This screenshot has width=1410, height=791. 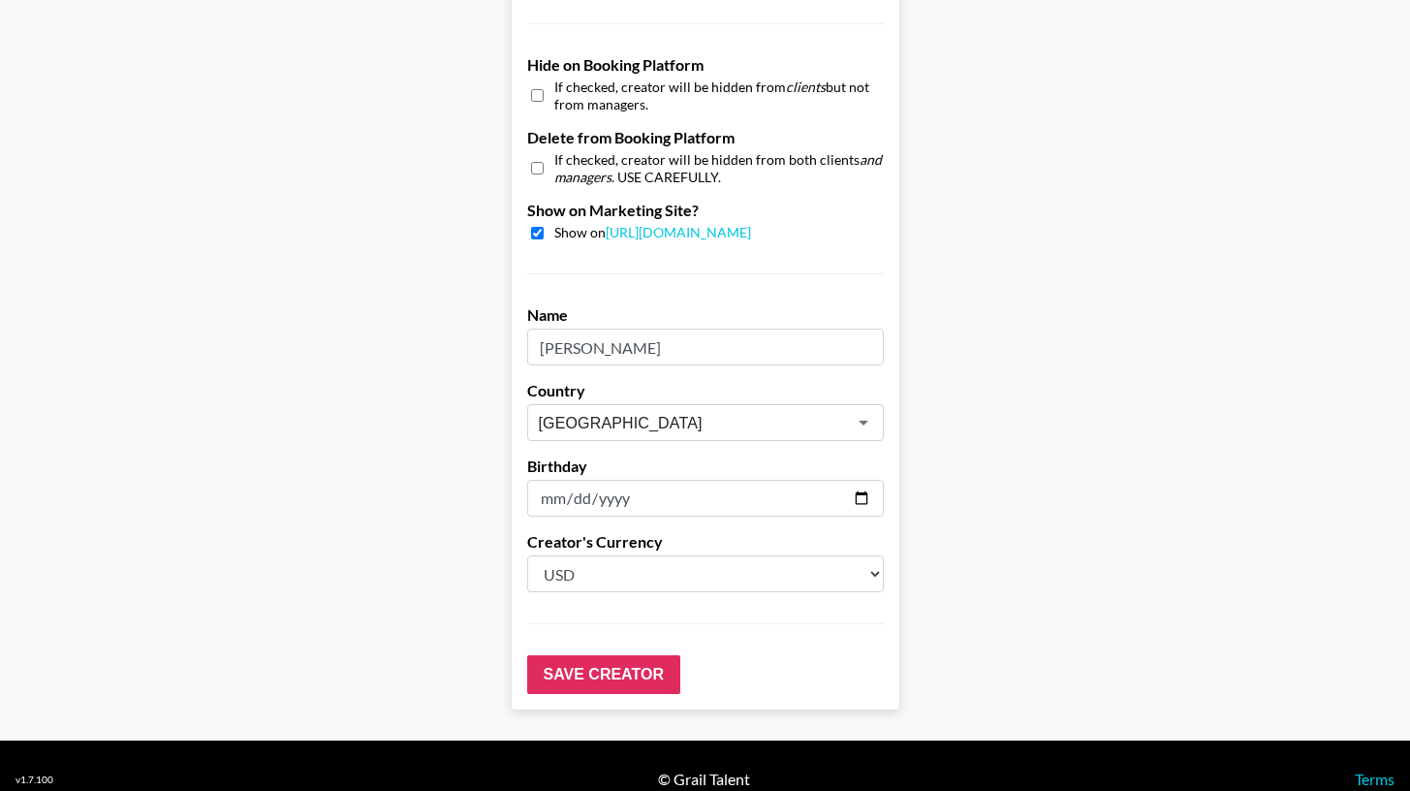 What do you see at coordinates (705, 138) in the screenshot?
I see `label: Delete from Booking Platform` at bounding box center [705, 138].